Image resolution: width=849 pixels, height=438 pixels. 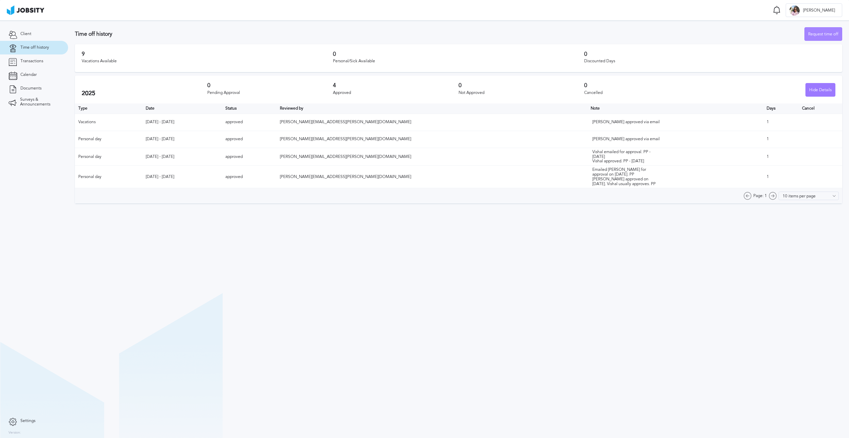 I want to click on span: Page: 1, so click(x=760, y=196).